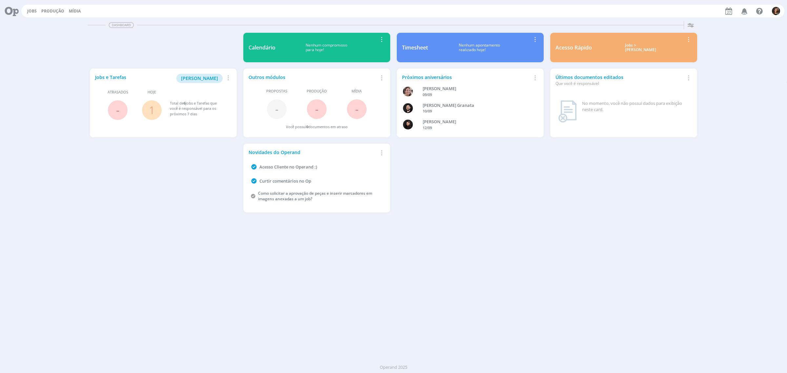 This screenshot has width=787, height=373. Describe the element at coordinates (479, 48) in the screenshot. I see `div: Nenhum apontamento realizado hoje!` at that location.